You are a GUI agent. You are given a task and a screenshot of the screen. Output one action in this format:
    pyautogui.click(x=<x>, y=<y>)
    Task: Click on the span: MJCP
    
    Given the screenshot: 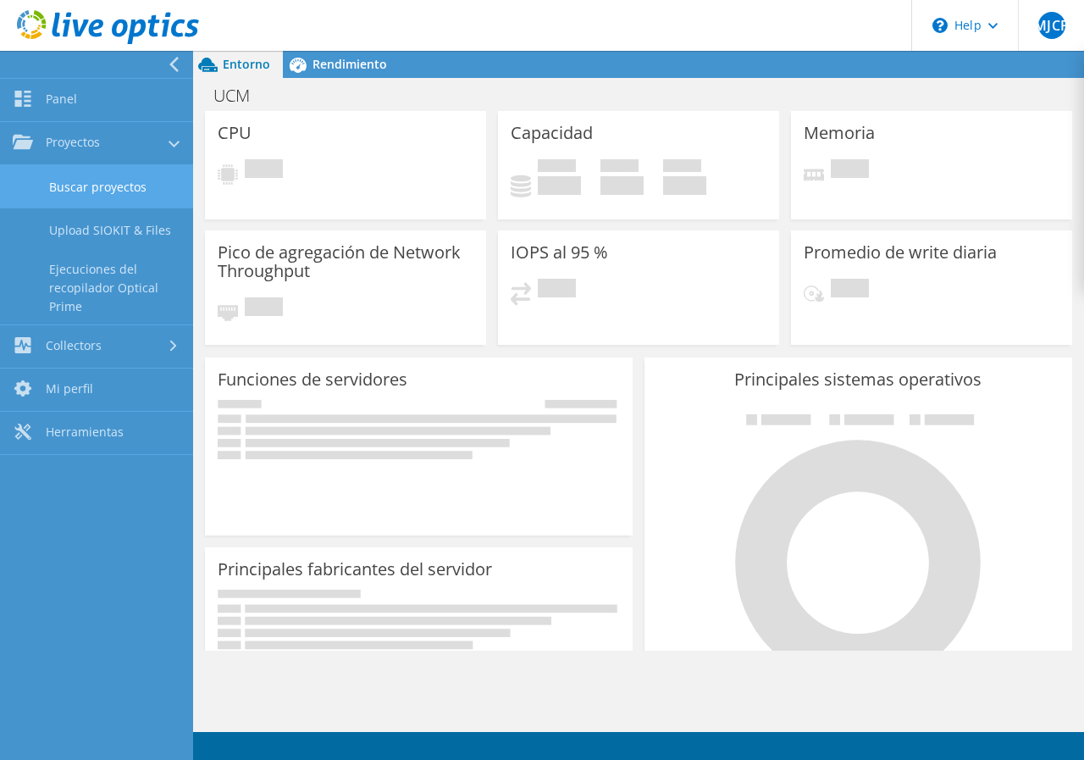 What is the action you would take?
    pyautogui.click(x=1052, y=25)
    